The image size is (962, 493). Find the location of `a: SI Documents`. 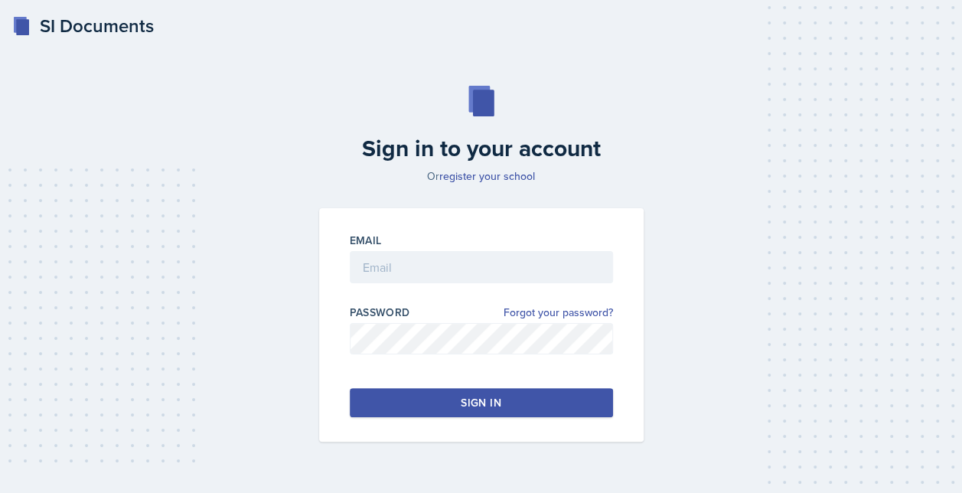

a: SI Documents is located at coordinates (83, 26).